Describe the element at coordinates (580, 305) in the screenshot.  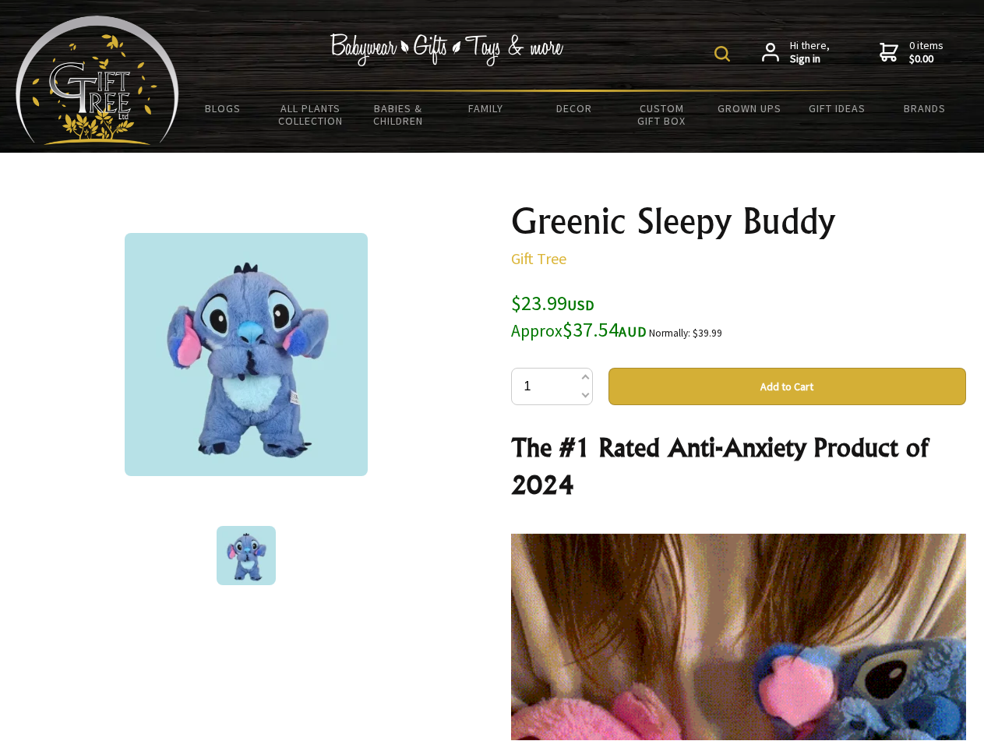
I see `span: USD` at that location.